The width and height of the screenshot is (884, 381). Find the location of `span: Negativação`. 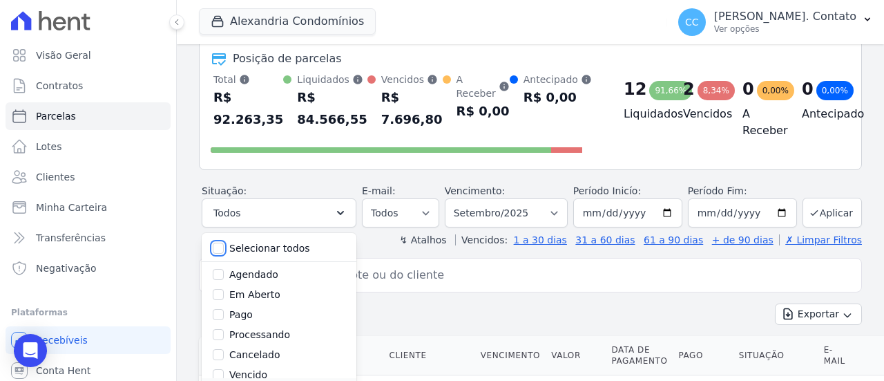

span: Negativação is located at coordinates (66, 268).